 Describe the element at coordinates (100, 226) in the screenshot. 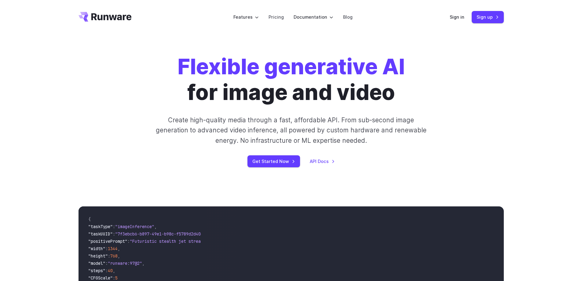

I see `span: "taskType"` at that location.